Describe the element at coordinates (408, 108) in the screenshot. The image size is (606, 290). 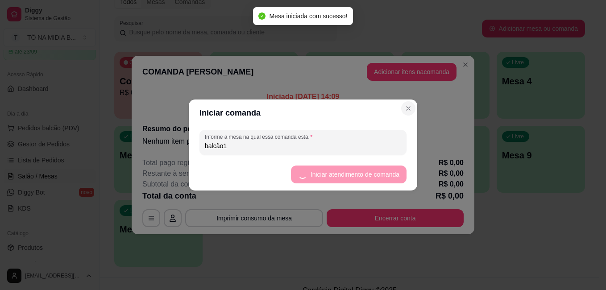
I see `button: Close` at that location.